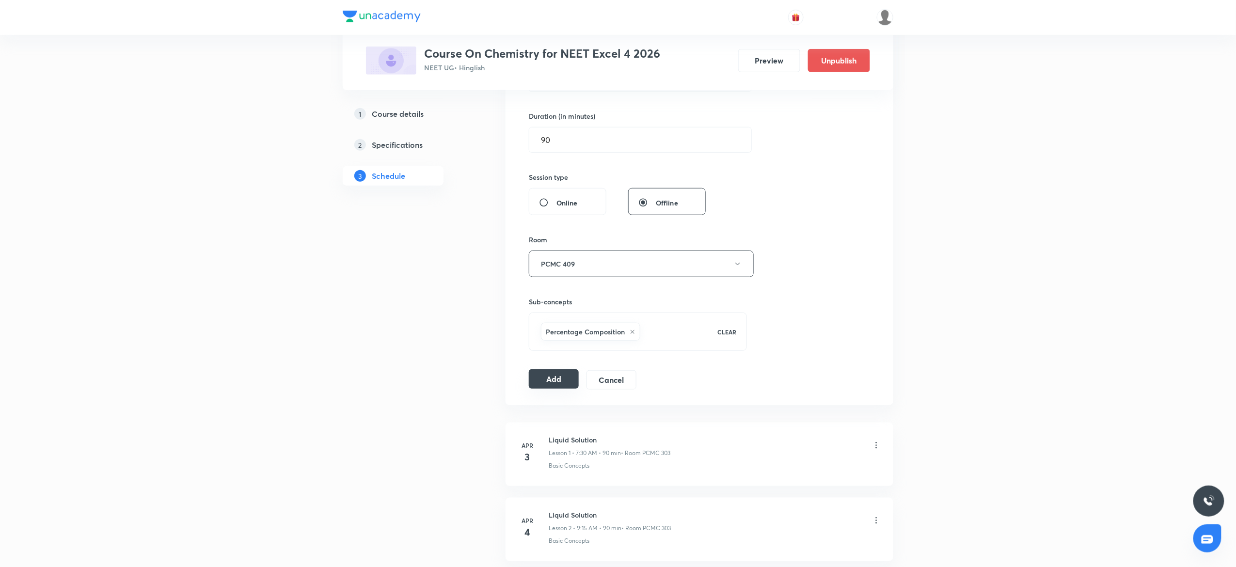 This screenshot has height=567, width=1236. What do you see at coordinates (409, 145) in the screenshot?
I see `a: 2Specifications` at bounding box center [409, 145].